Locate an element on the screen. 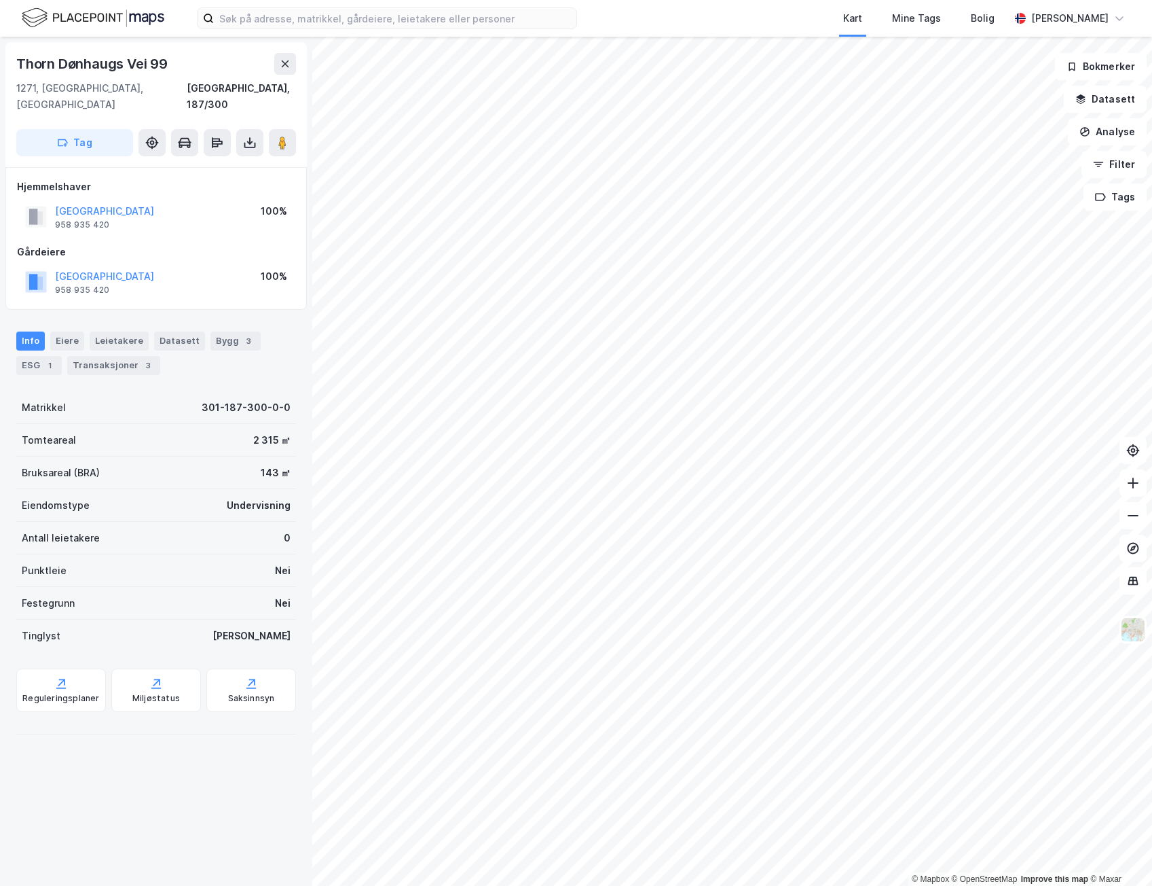 The image size is (1152, 886). div: 301-187-300-0-0 is located at coordinates (246, 407).